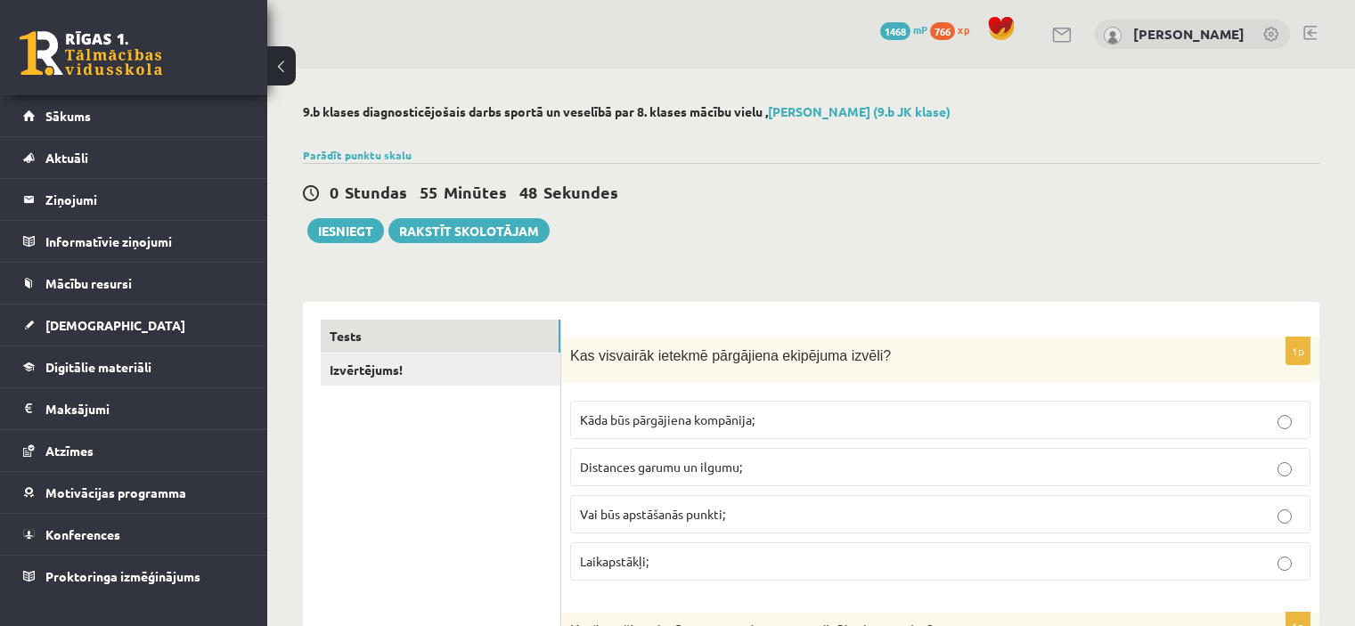  I want to click on a: Maksājumi, so click(134, 409).